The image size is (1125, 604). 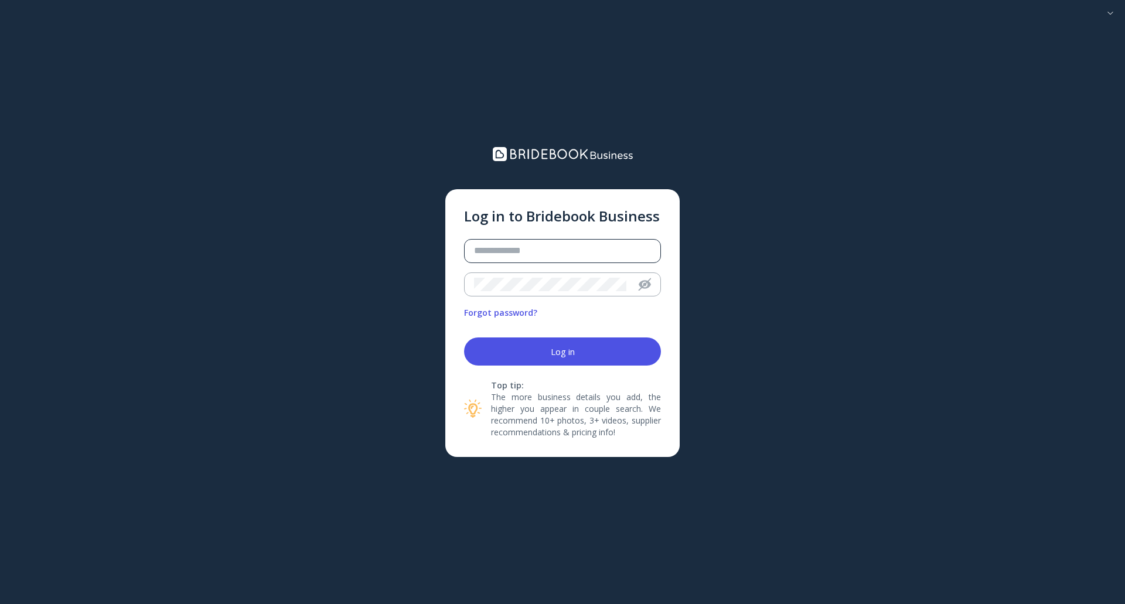 What do you see at coordinates (576, 385) in the screenshot?
I see `span: Top tip:` at bounding box center [576, 385].